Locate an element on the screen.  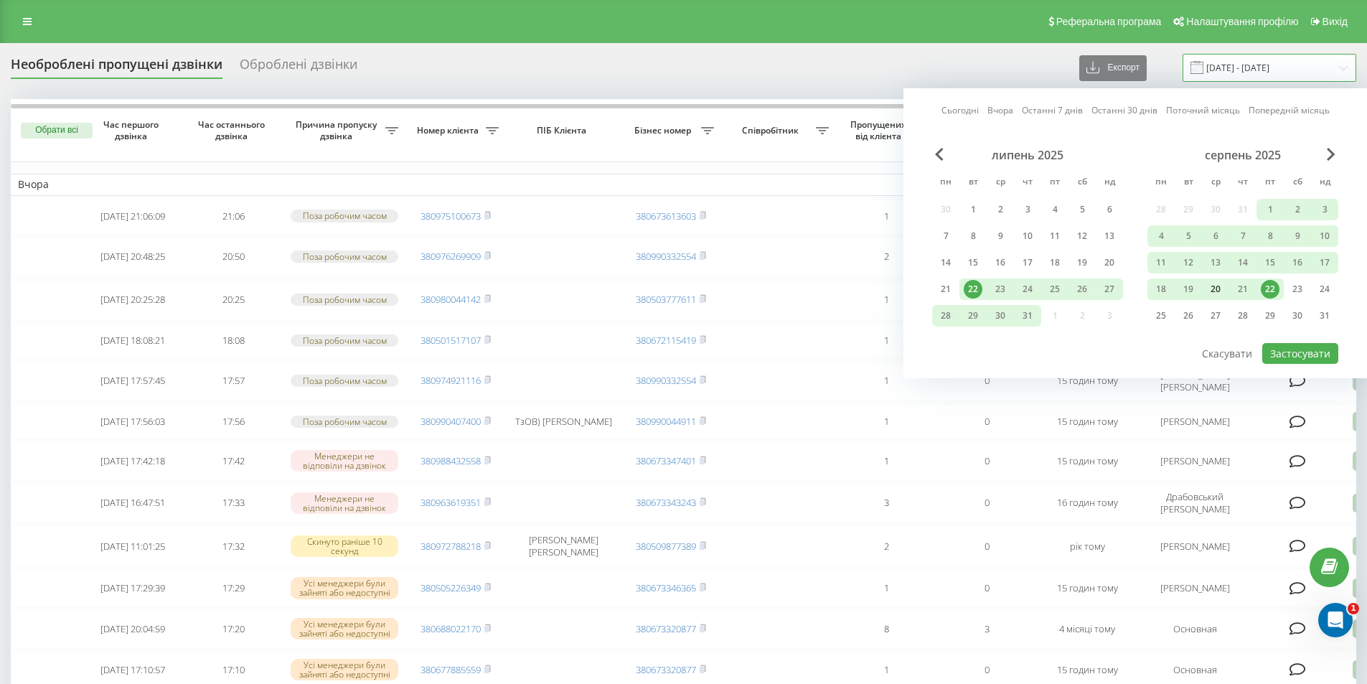
div: пн 7 лип 2025 р. is located at coordinates (946, 236).